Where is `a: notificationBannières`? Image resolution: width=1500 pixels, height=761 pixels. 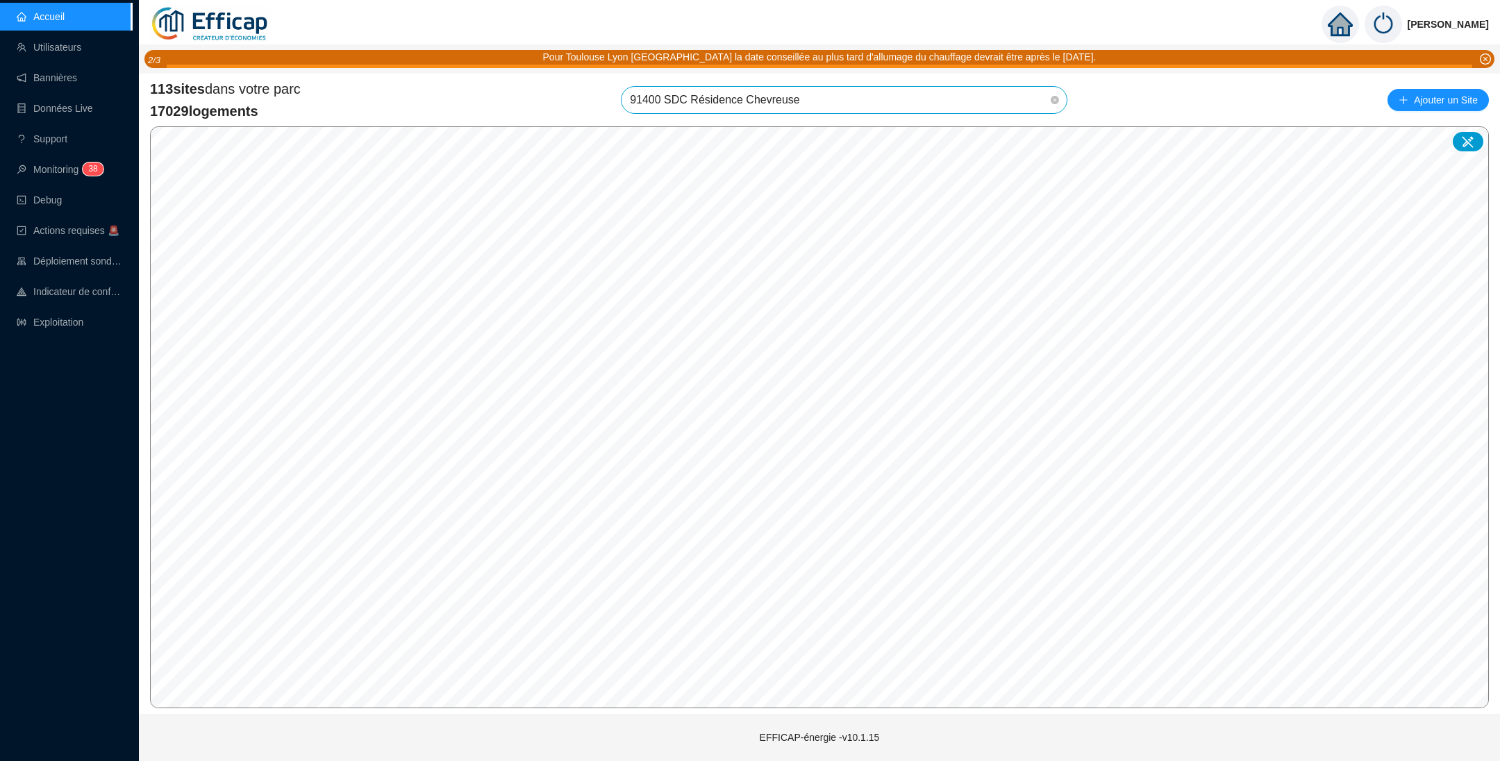
a: notificationBannières is located at coordinates (47, 78).